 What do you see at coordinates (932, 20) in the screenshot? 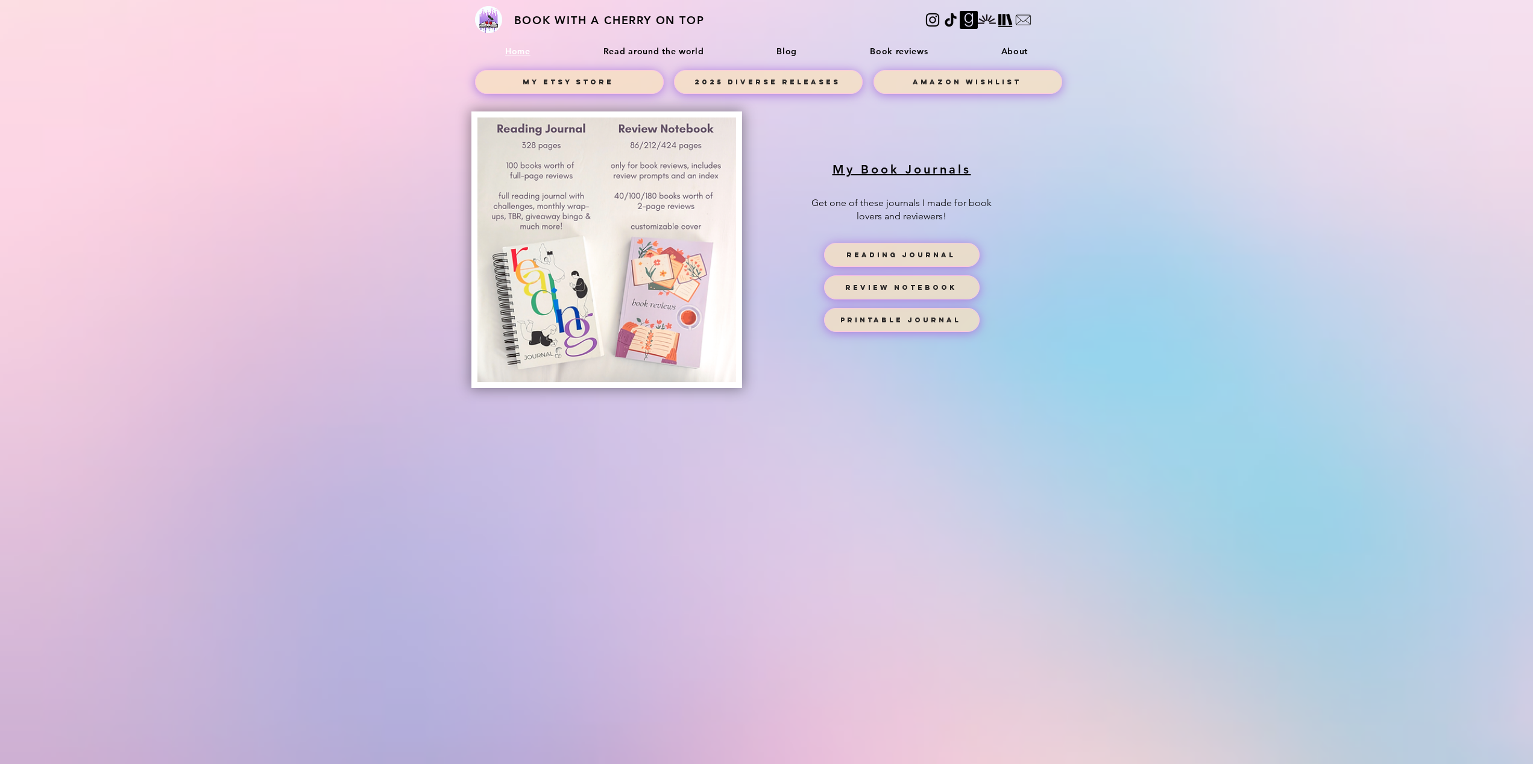
I see `img: Instagram` at bounding box center [932, 20].